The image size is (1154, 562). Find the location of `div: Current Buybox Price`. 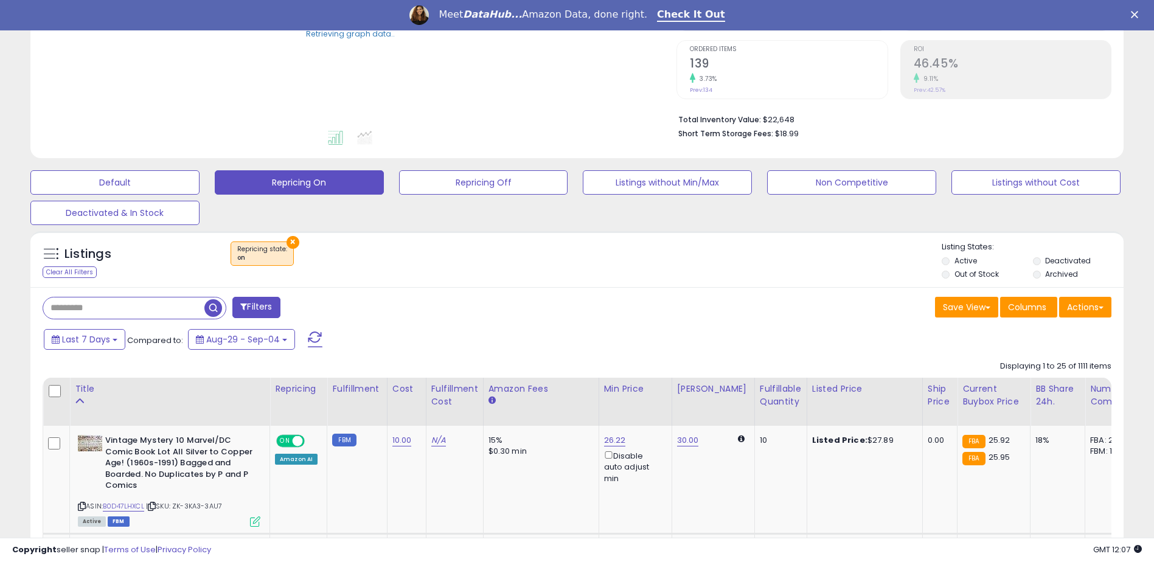

div: Current Buybox Price is located at coordinates (993, 395).